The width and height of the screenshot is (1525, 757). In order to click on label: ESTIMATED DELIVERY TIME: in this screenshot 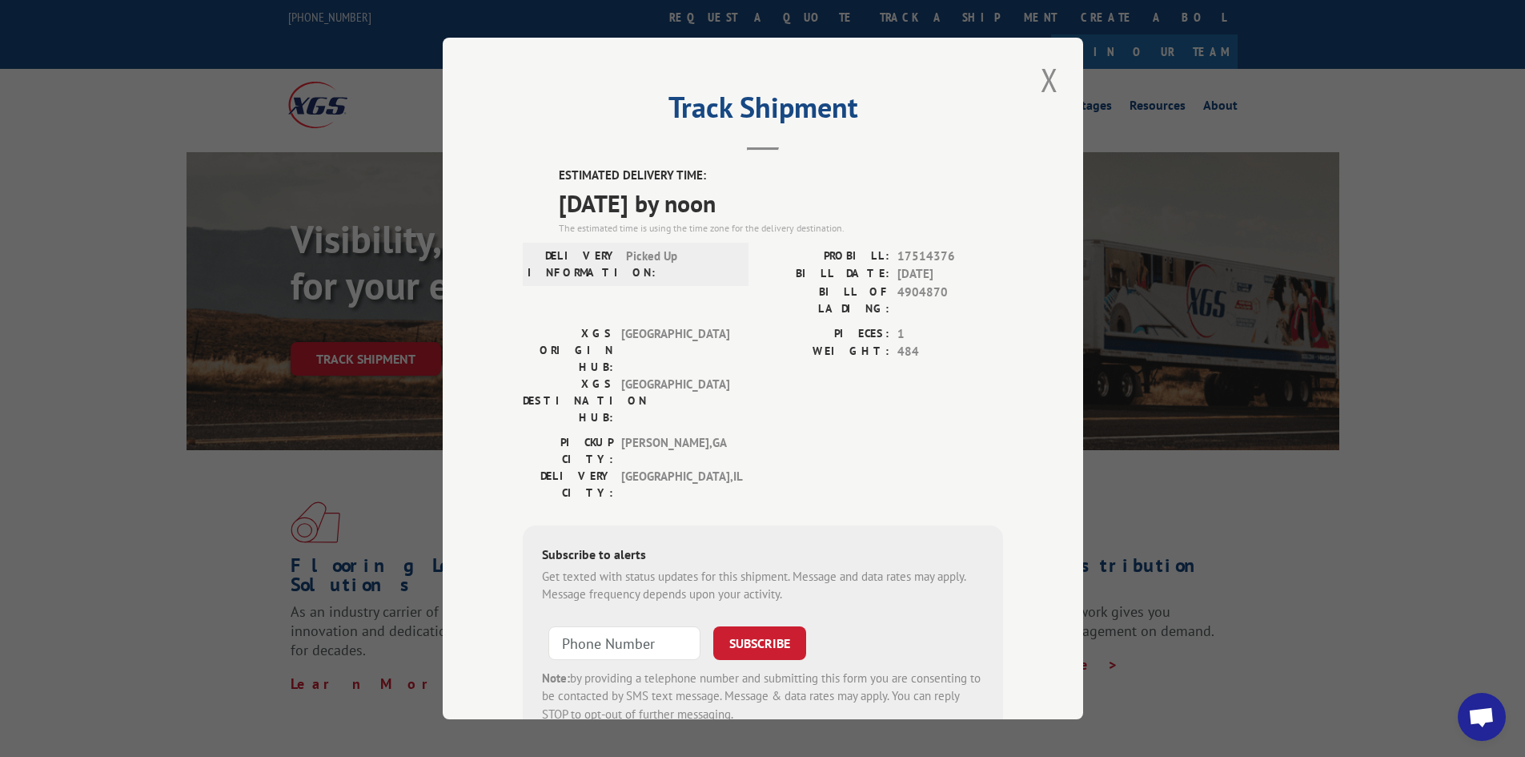, I will do `click(781, 175)`.